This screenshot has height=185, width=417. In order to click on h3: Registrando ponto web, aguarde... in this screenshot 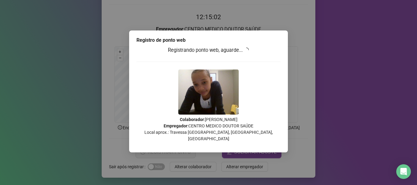, I will do `click(208, 50)`.